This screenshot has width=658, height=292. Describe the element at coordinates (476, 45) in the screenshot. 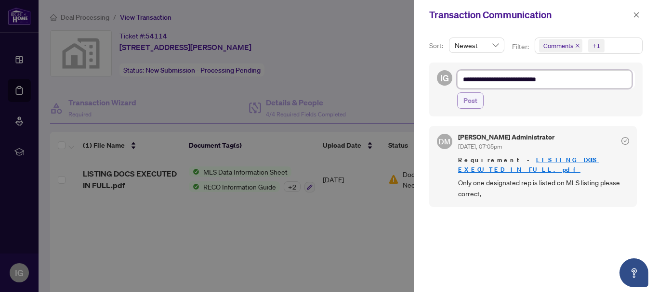

I see `span: Newest` at that location.